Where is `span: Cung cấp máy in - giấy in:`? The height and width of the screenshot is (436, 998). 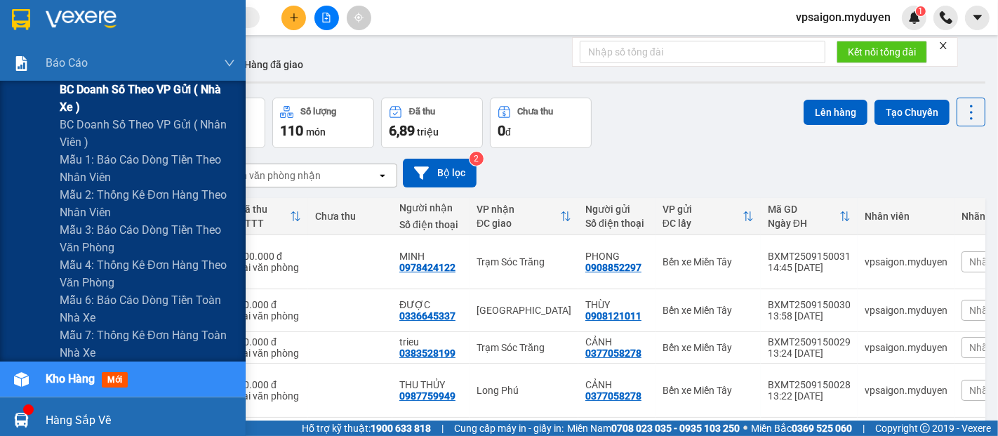 span: Cung cấp máy in - giấy in: is located at coordinates (509, 428).